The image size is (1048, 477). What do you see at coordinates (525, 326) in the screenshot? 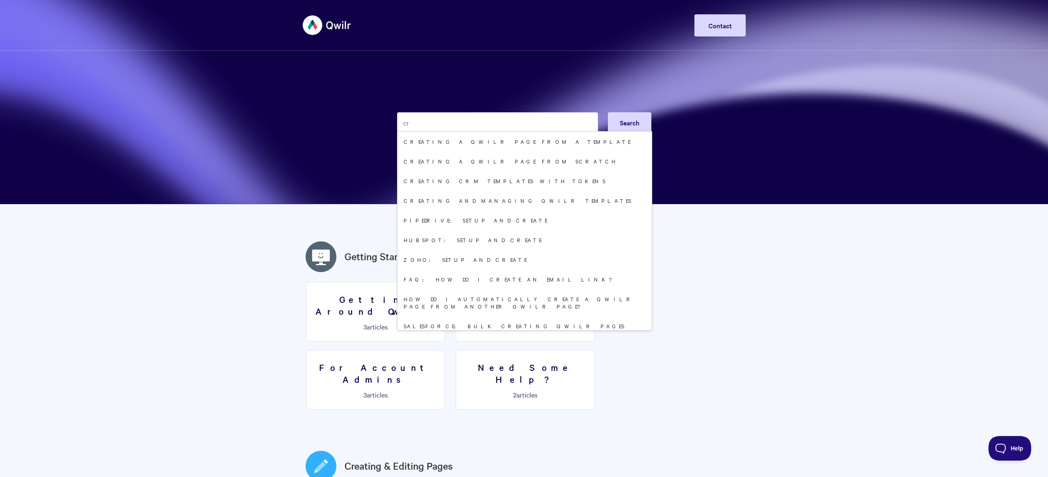
I see `a: Salesforce: Bulk Creating Qwilr Pages` at bounding box center [525, 326].